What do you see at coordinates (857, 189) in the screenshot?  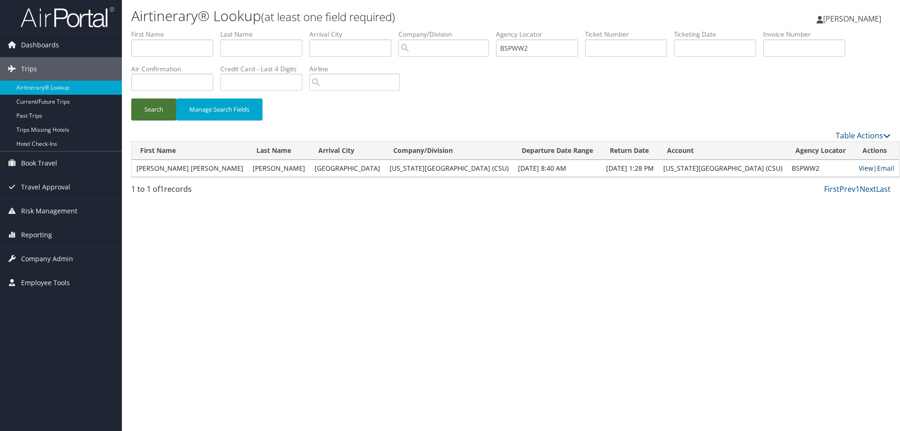 I see `a: 1` at bounding box center [857, 189].